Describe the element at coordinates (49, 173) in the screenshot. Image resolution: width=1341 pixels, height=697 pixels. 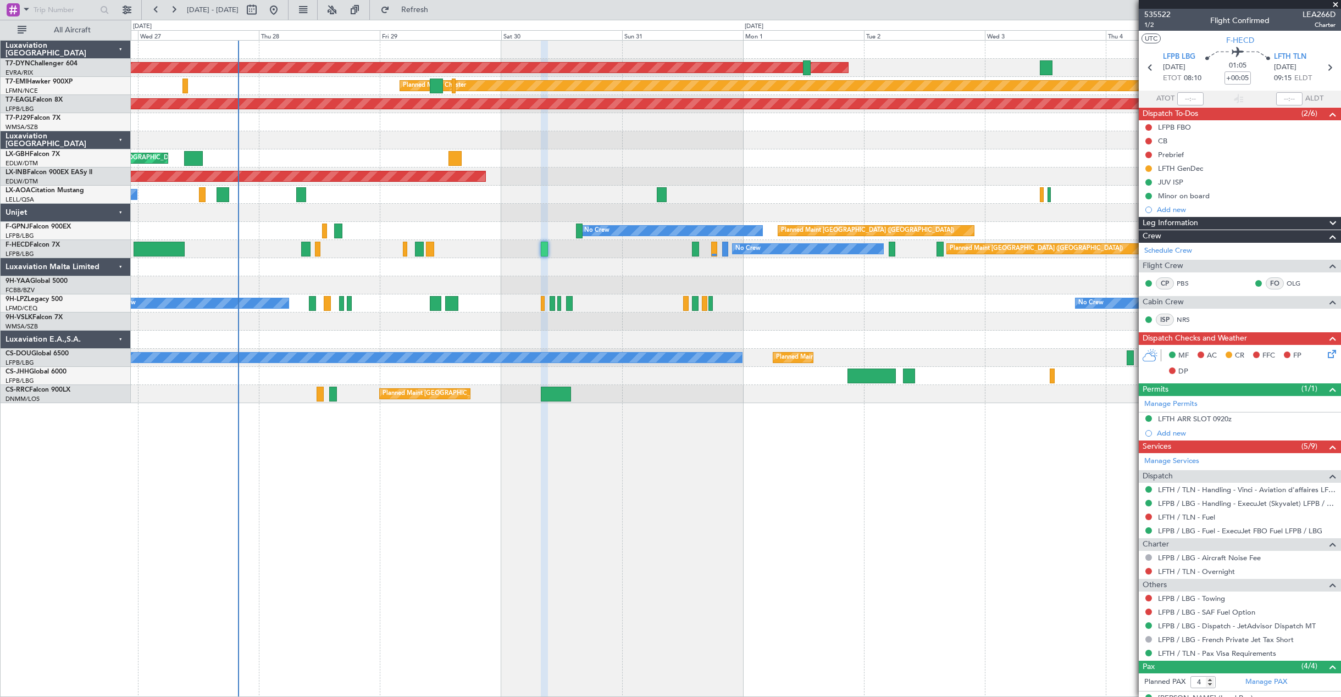
I see `a: LX-INBFalcon 900EX EASy II` at that location.